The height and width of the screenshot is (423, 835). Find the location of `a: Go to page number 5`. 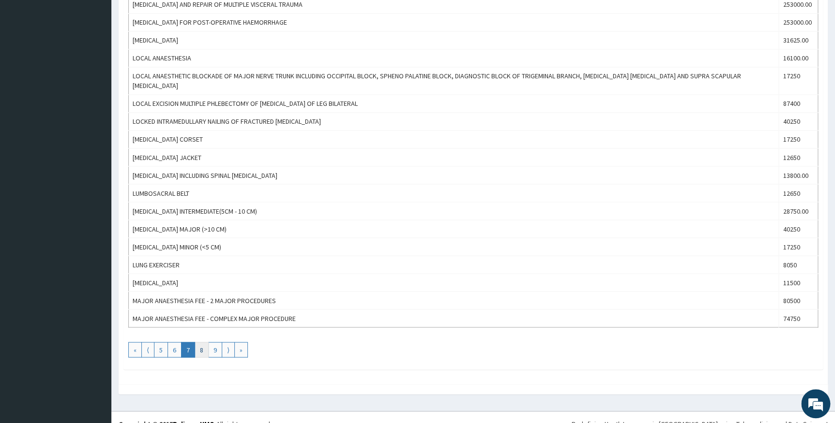

a: Go to page number 5 is located at coordinates (161, 350).